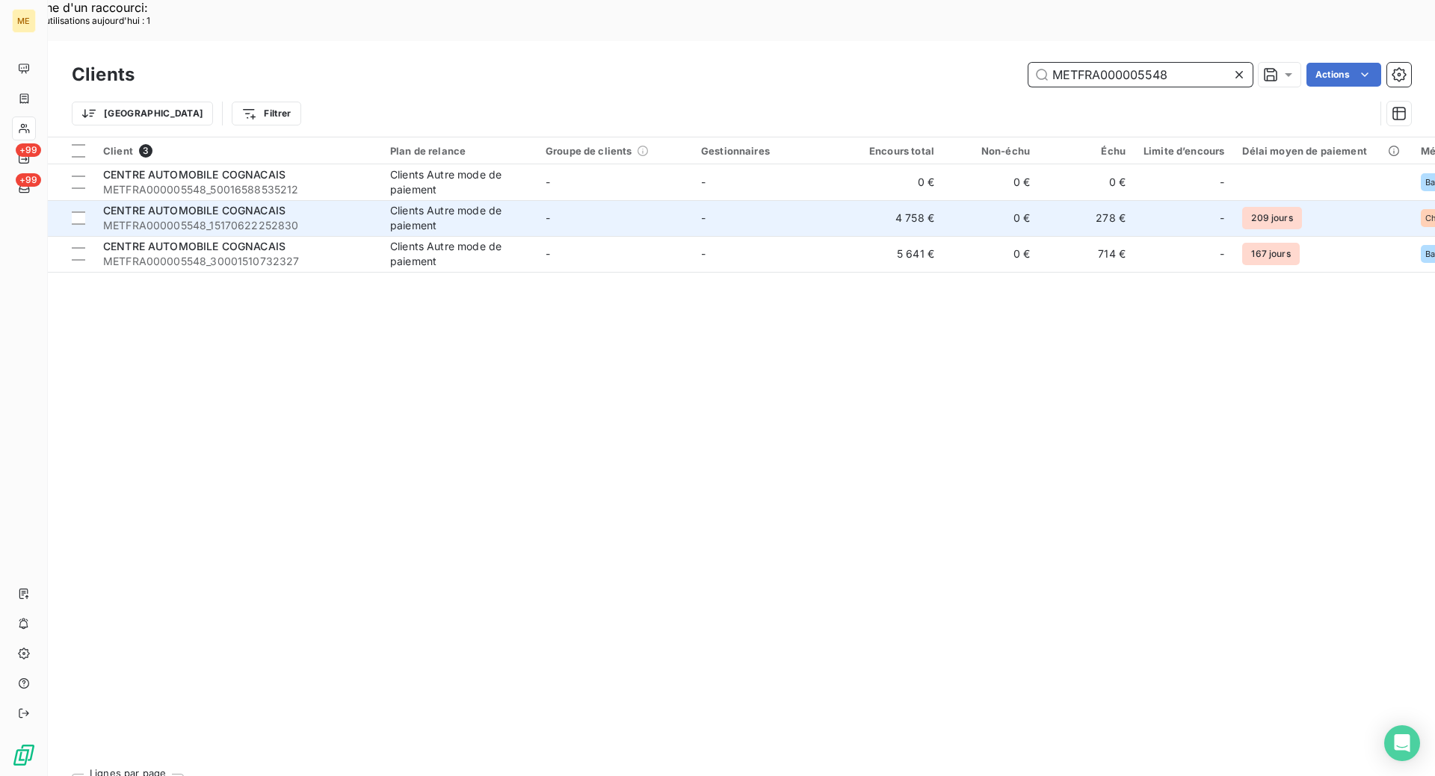 Image resolution: width=1435 pixels, height=776 pixels. I want to click on span: METFRA000005548_15170622252830, so click(238, 226).